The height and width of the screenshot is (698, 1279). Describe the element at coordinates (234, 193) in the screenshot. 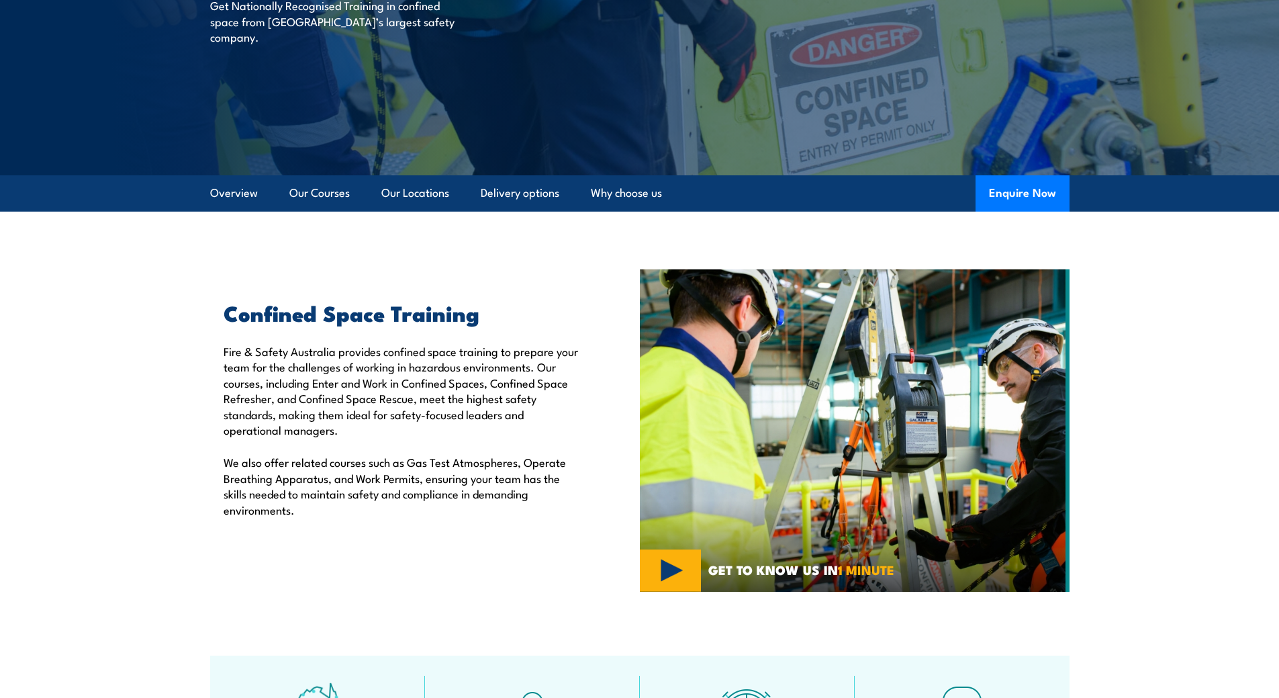

I see `a: Overview` at that location.